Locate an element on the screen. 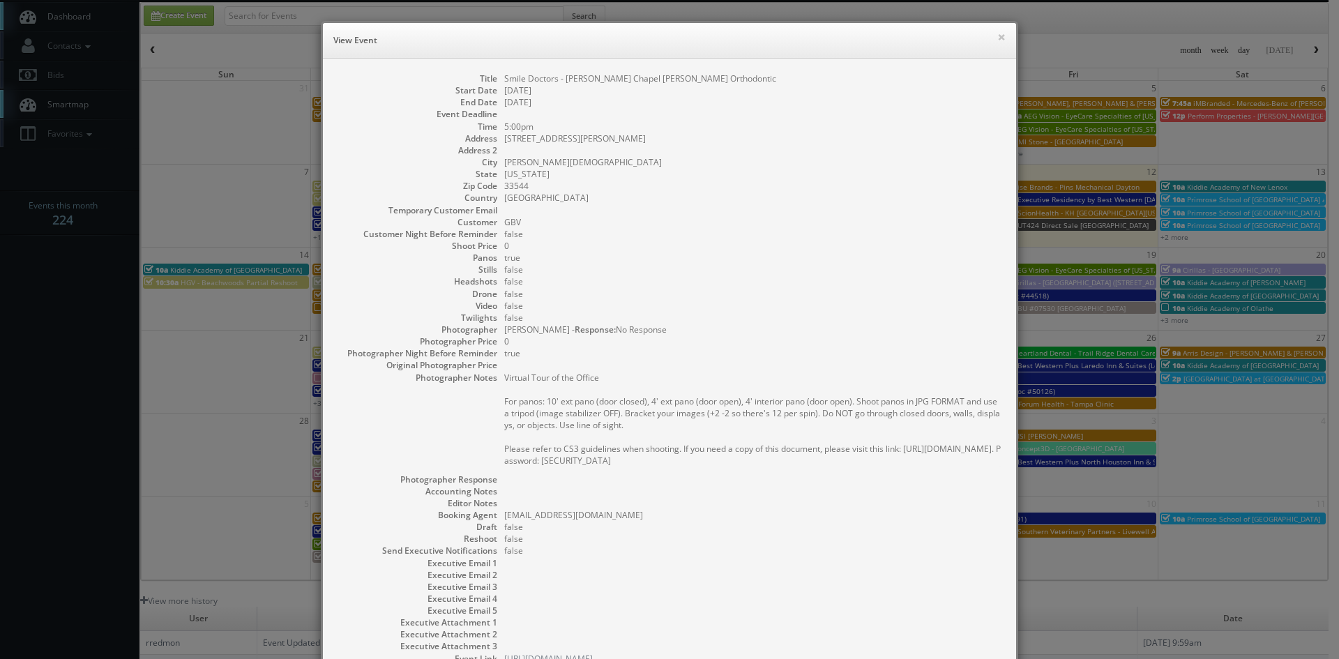 The height and width of the screenshot is (659, 1339). dt: Original Photographer Price is located at coordinates (417, 365).